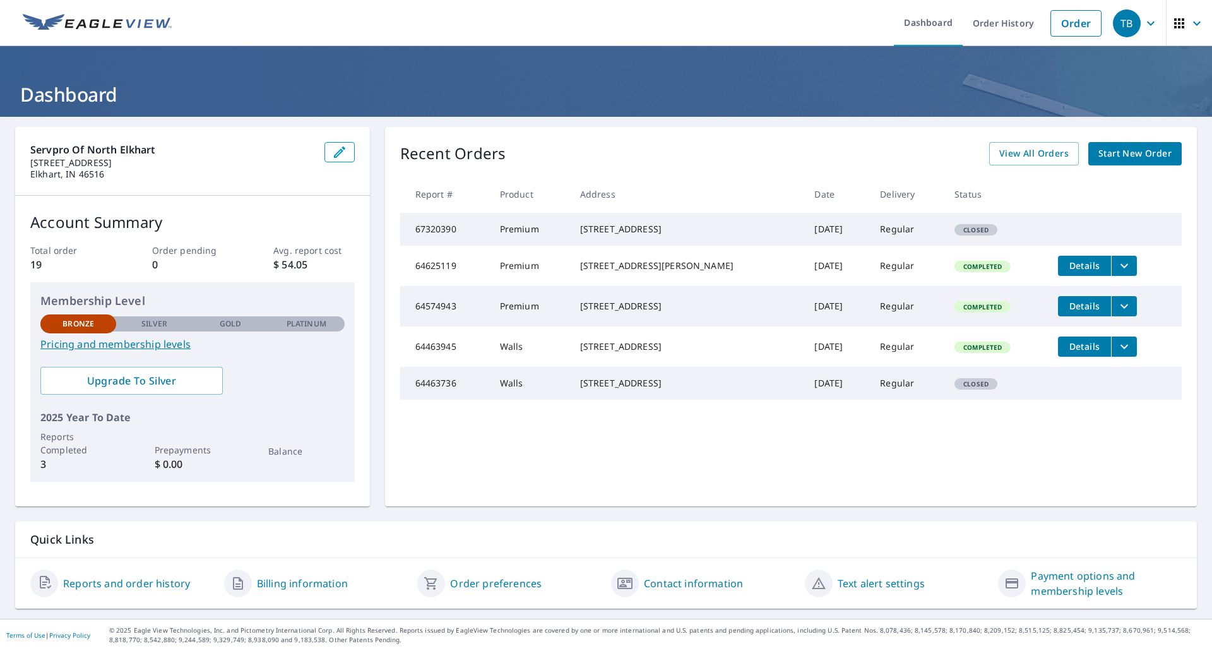 Image resolution: width=1212 pixels, height=651 pixels. Describe the element at coordinates (1127, 23) in the screenshot. I see `div: TB` at that location.